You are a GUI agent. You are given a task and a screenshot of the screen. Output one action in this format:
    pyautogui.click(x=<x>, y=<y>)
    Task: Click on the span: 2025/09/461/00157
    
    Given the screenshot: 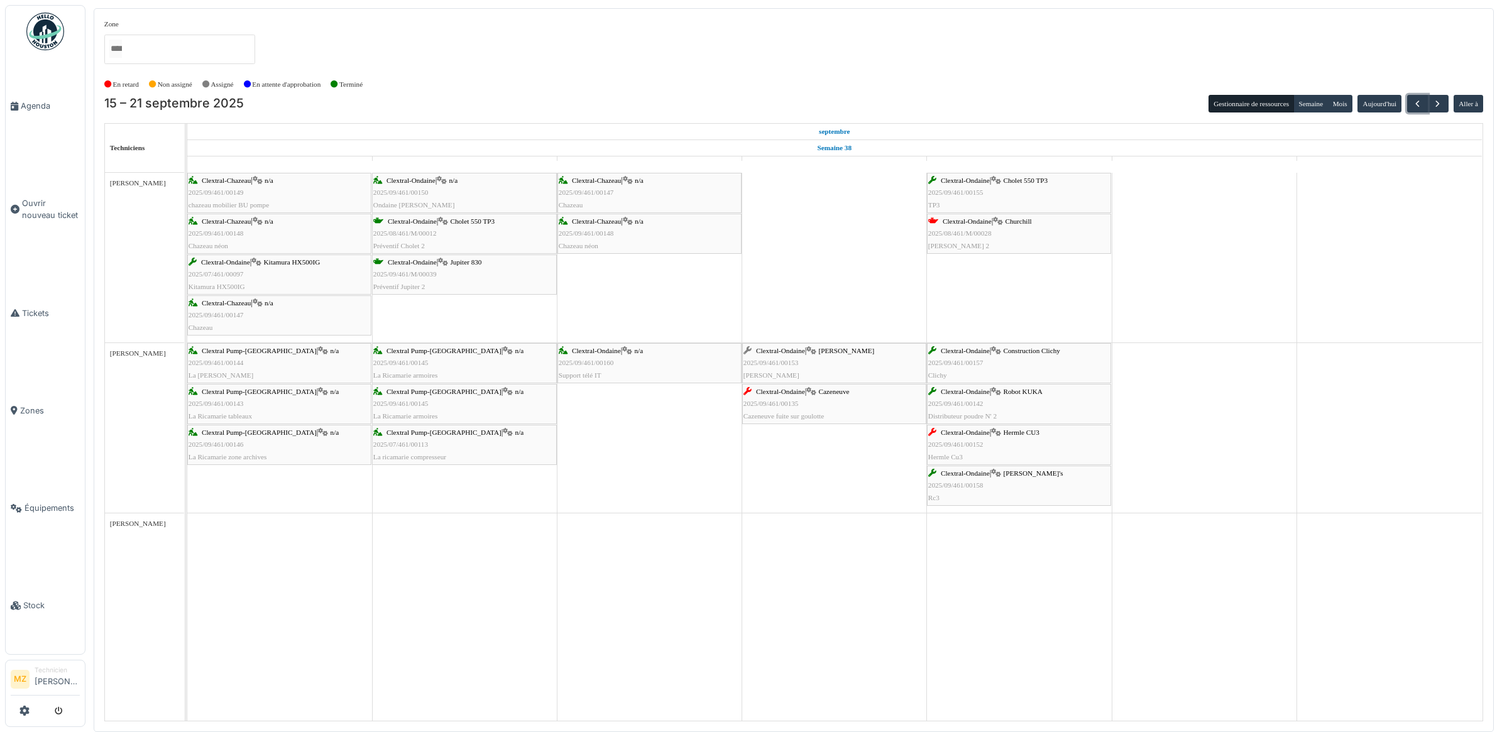 What is the action you would take?
    pyautogui.click(x=956, y=363)
    